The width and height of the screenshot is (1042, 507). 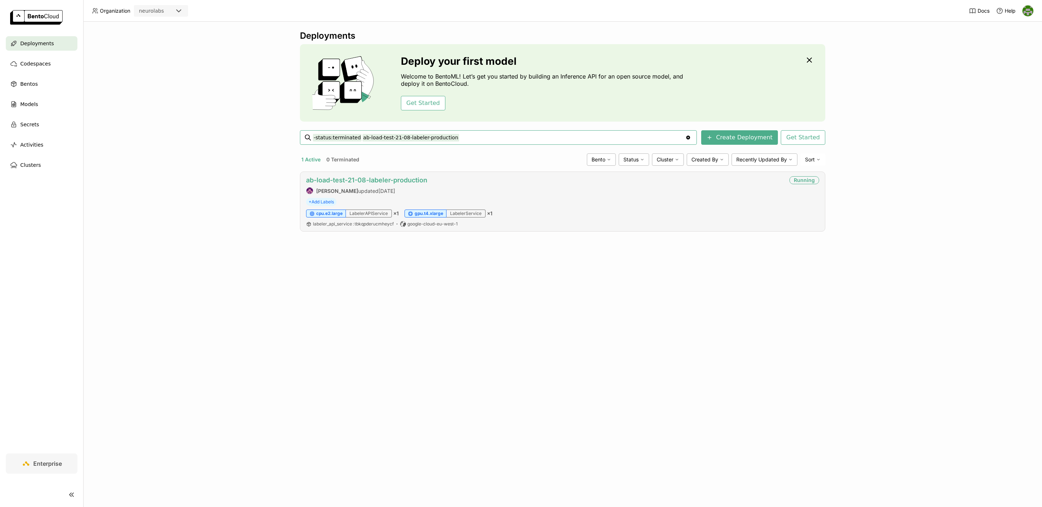 What do you see at coordinates (151, 11) in the screenshot?
I see `div: neurolabs` at bounding box center [151, 11].